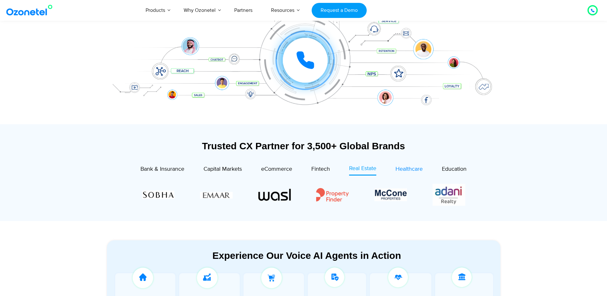 The image size is (607, 296). What do you see at coordinates (363, 168) in the screenshot?
I see `span: Real Estate` at bounding box center [363, 168].